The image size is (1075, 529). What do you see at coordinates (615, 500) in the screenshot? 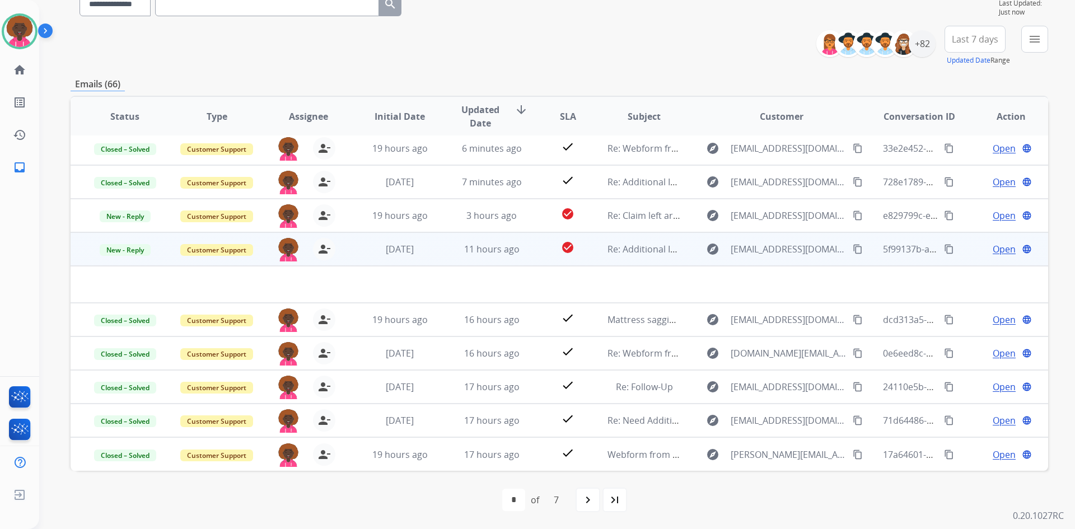
I see `mat-icon: last_page` at bounding box center [615, 500].